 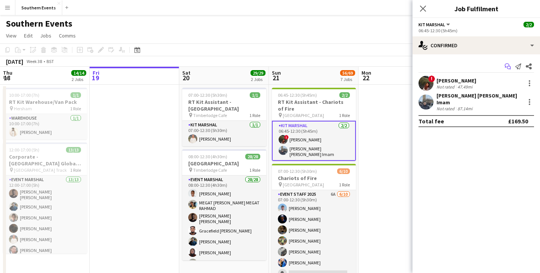 I want to click on span: Week 38, so click(x=34, y=61).